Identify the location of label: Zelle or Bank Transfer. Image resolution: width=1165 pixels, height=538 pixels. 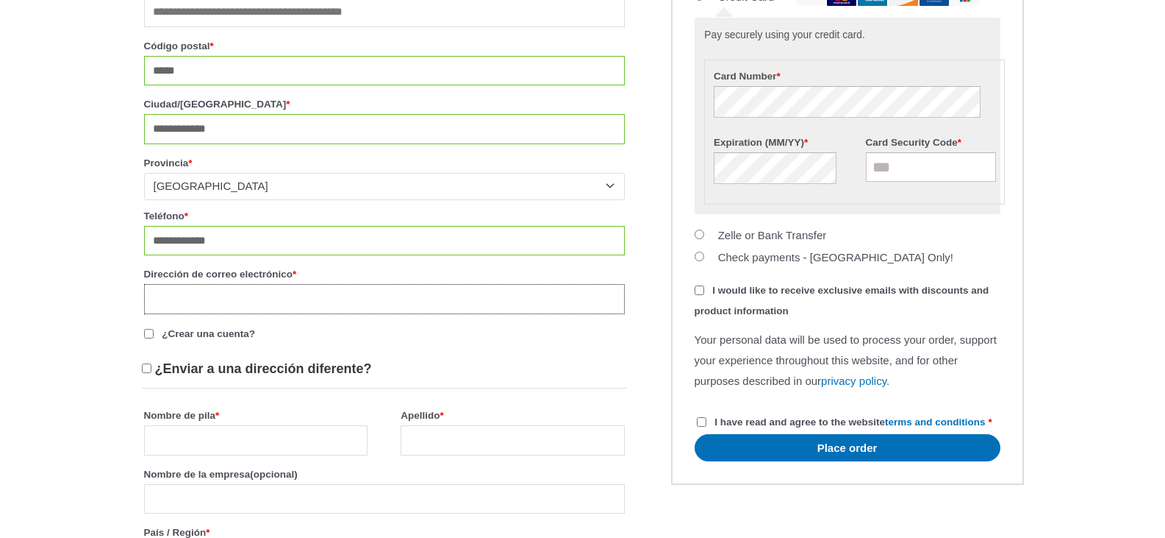
(773, 235).